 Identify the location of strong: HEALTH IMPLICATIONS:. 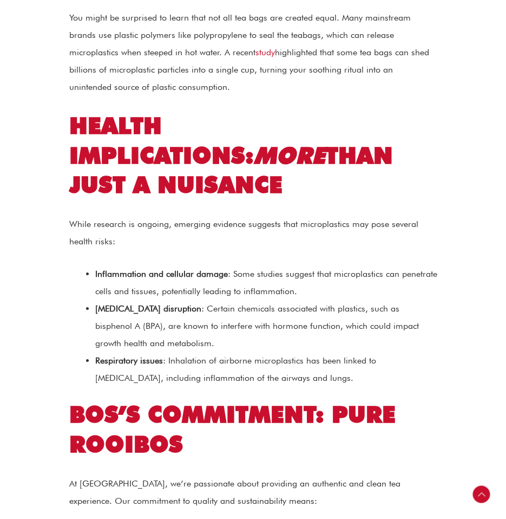
(161, 140).